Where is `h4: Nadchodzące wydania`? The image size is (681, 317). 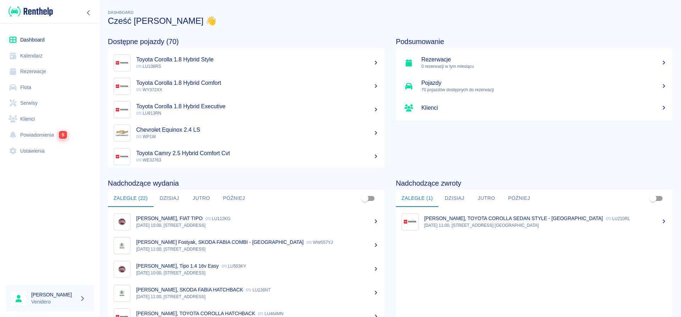 h4: Nadchodzące wydania is located at coordinates (246, 183).